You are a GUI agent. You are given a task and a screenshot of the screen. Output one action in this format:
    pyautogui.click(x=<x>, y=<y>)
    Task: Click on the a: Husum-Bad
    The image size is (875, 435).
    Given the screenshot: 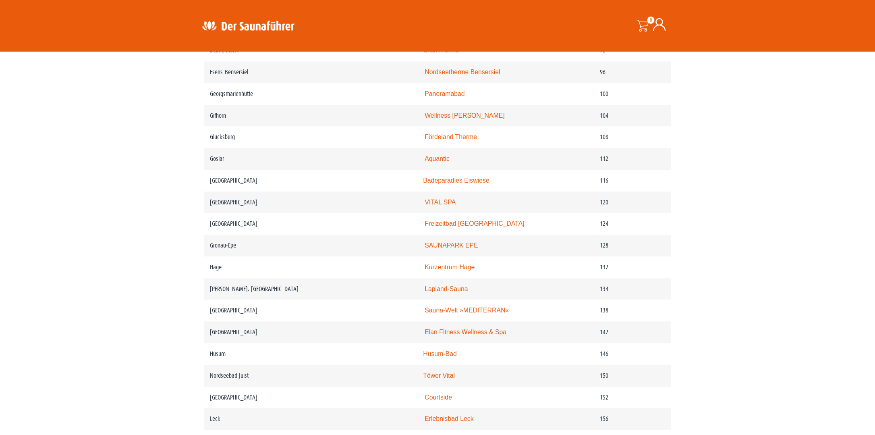 What is the action you would take?
    pyautogui.click(x=440, y=353)
    